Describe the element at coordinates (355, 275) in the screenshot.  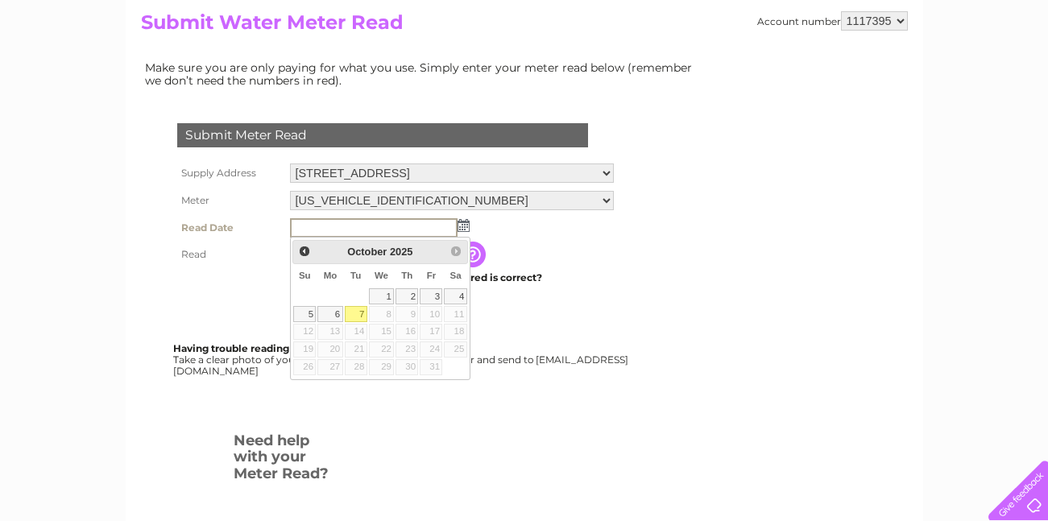
I see `span: Tuesday` at that location.